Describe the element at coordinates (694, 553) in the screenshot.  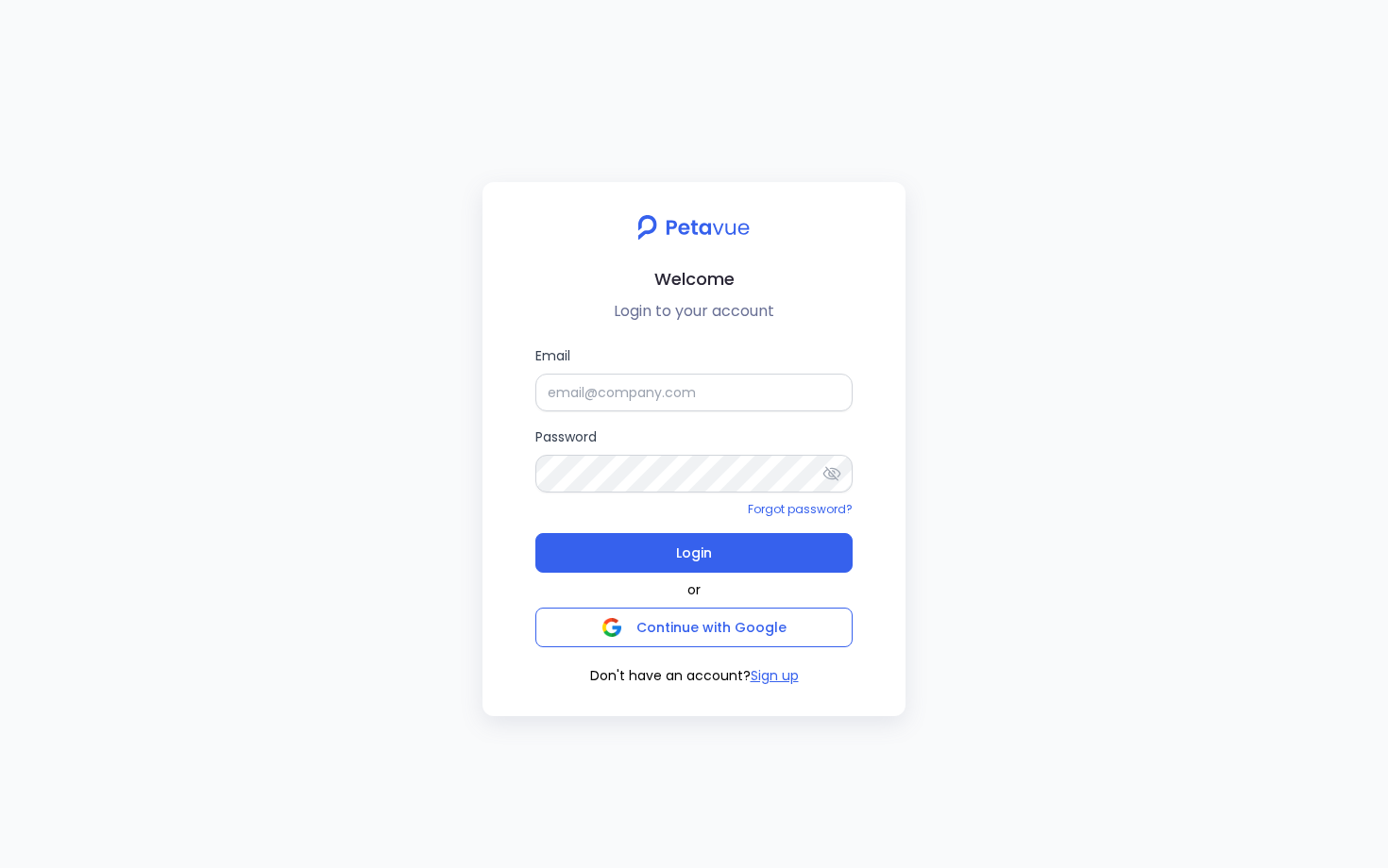
I see `button: Login` at that location.